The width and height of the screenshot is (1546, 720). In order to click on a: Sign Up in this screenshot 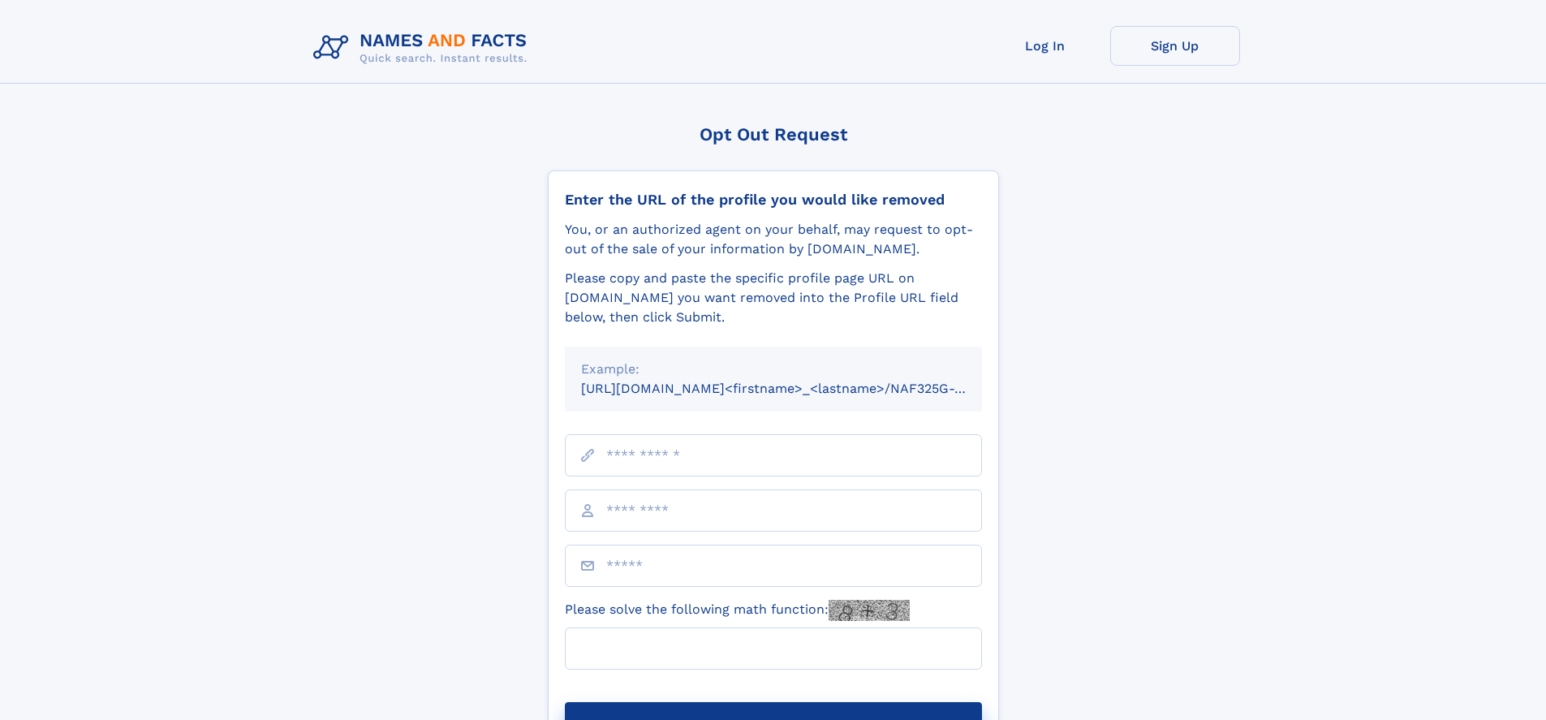, I will do `click(1175, 45)`.